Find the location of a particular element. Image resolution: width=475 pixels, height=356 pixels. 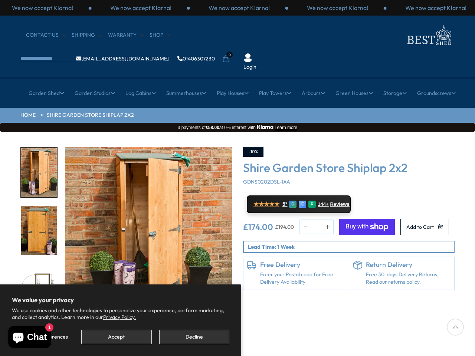

img: User Icon is located at coordinates (248, 58).